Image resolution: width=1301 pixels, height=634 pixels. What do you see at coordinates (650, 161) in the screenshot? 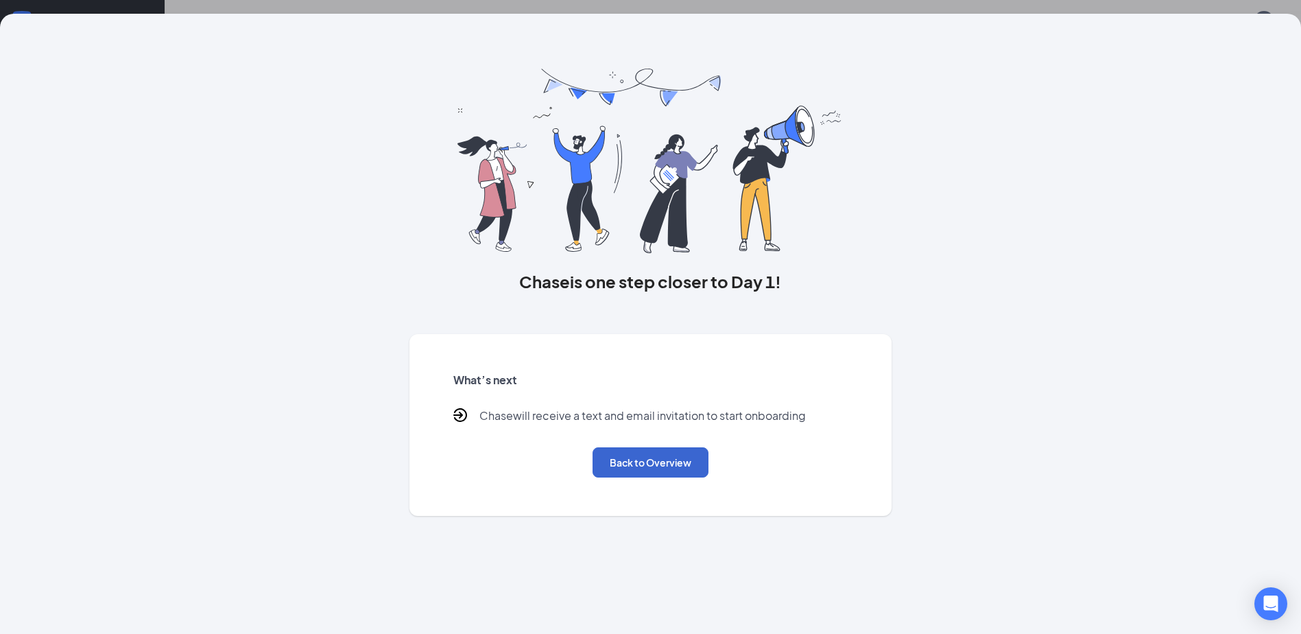
I see `img: you are all set` at bounding box center [650, 161].